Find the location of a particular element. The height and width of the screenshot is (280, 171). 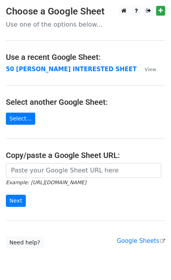

small: View is located at coordinates (150, 69).